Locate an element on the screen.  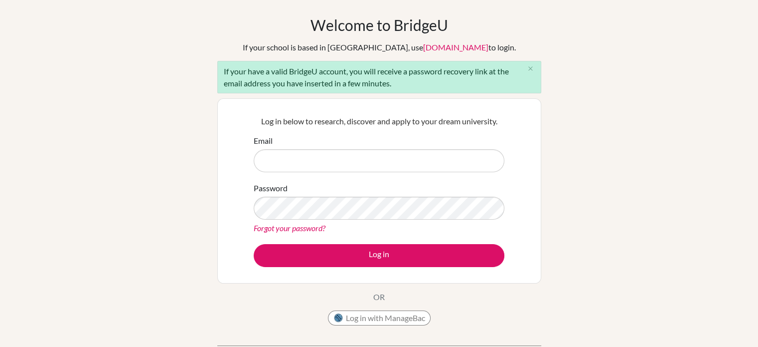
label: Email is located at coordinates (263, 141).